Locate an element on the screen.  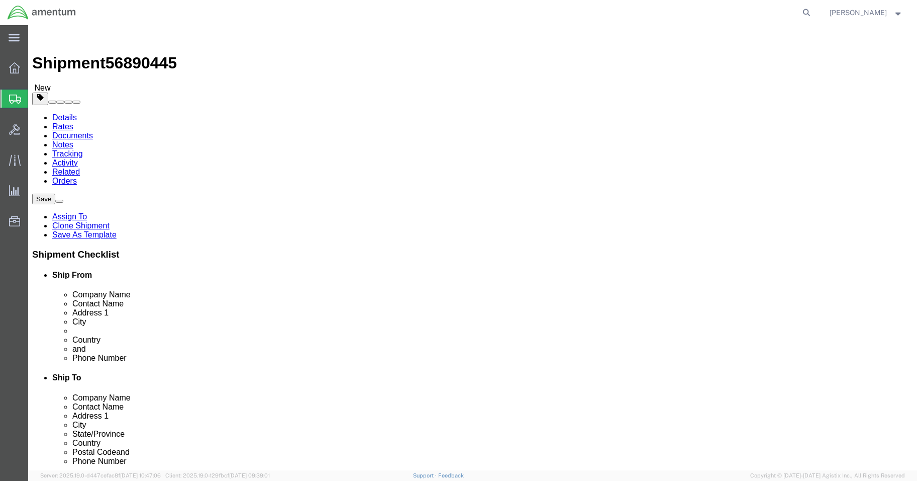
span: Eddie Gonzalez is located at coordinates (859, 13).